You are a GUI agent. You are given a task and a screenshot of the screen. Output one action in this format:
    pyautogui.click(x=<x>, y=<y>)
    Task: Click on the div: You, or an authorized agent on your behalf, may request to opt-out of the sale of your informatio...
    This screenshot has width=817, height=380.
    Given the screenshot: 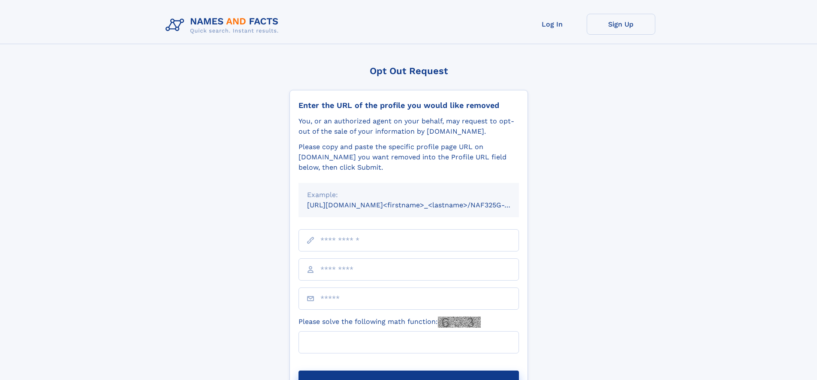 What is the action you would take?
    pyautogui.click(x=408, y=126)
    